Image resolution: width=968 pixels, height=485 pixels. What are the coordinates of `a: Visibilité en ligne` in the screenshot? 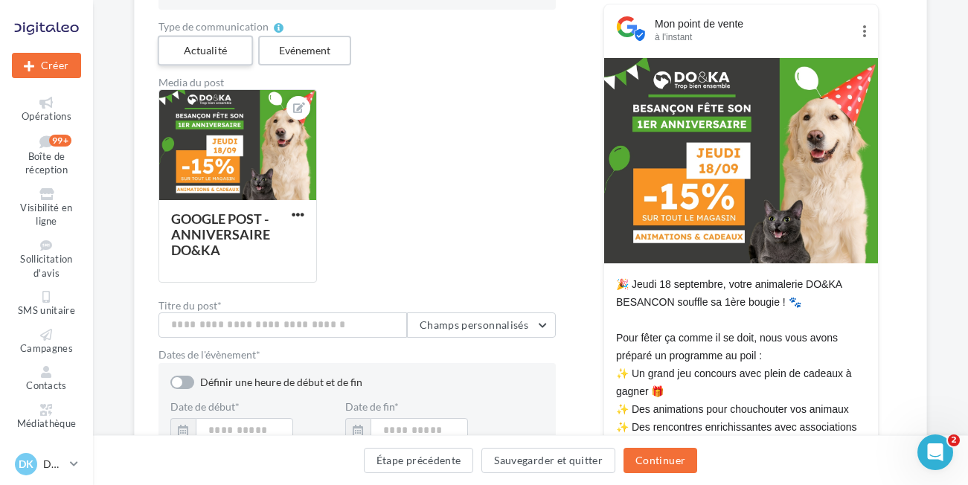 It's located at (46, 208).